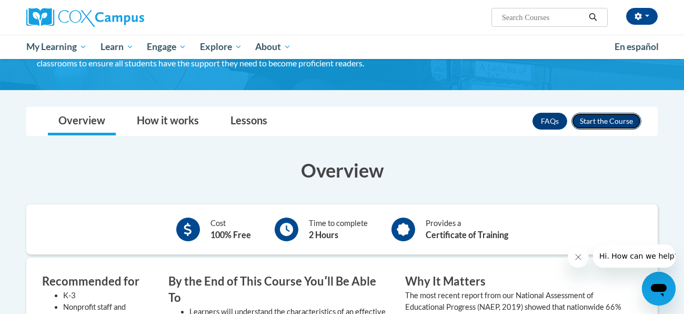 The height and width of the screenshot is (314, 684). I want to click on h3: By the End of This Course Youʹll Be Able To, so click(279, 289).